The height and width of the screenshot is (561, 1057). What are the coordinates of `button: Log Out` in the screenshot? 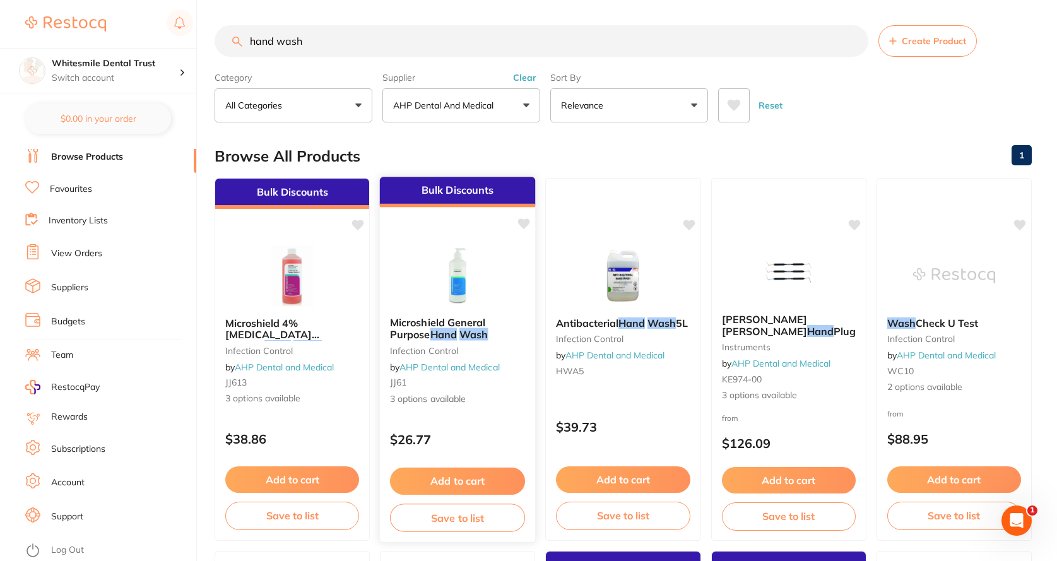 It's located at (109, 551).